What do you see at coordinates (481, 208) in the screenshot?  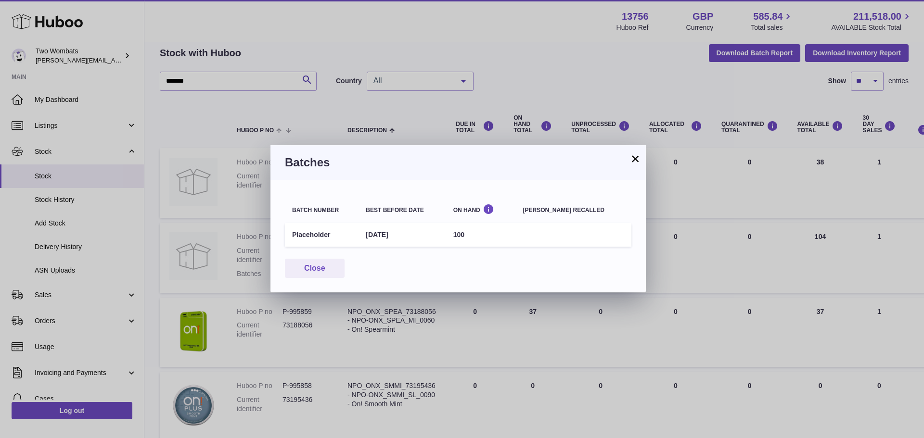 I see `div: On Hand` at bounding box center [481, 208].